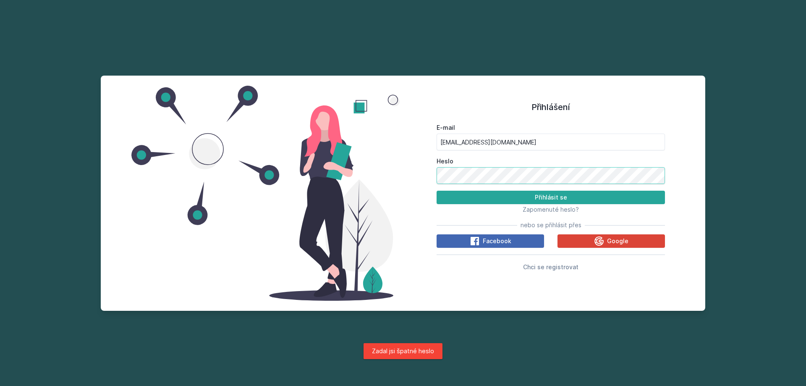  What do you see at coordinates (551, 142) in the screenshot?
I see `input: Tvoje e-mailová adresa` at bounding box center [551, 142].